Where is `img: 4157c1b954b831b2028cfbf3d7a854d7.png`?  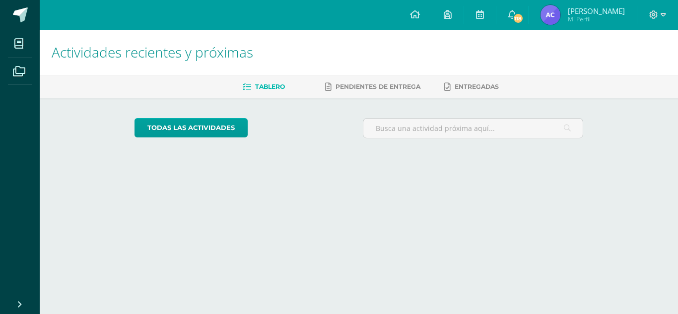 img: 4157c1b954b831b2028cfbf3d7a854d7.png is located at coordinates (550, 15).